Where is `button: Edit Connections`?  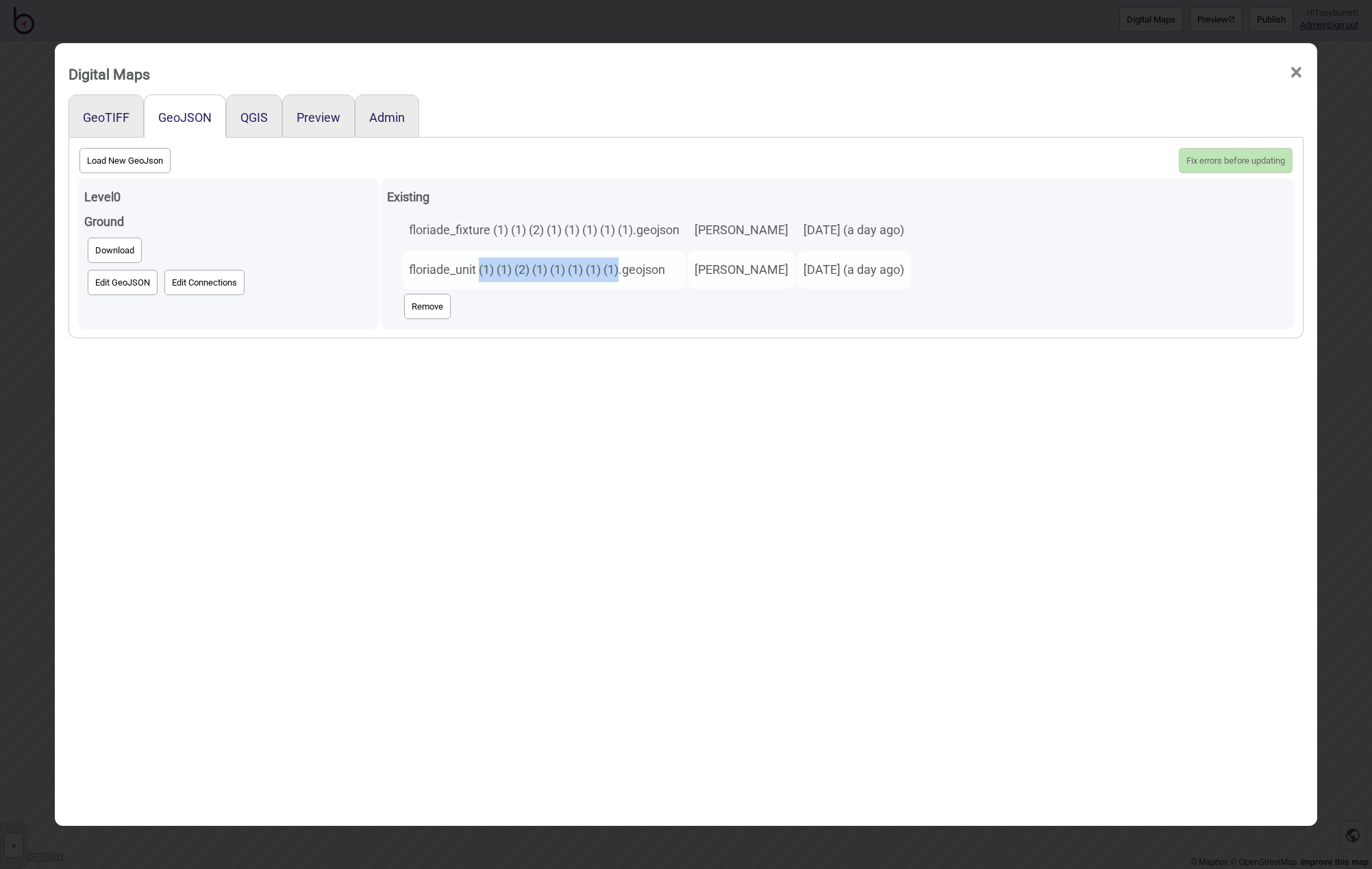
button: Edit Connections is located at coordinates (204, 282).